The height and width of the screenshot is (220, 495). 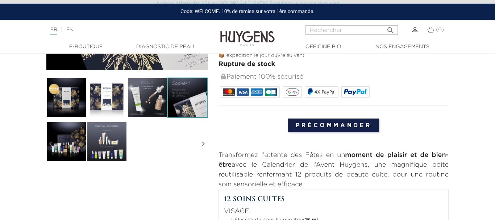 What do you see at coordinates (223, 76) in the screenshot?
I see `img: Paiement 100% sécurisé` at bounding box center [223, 76].